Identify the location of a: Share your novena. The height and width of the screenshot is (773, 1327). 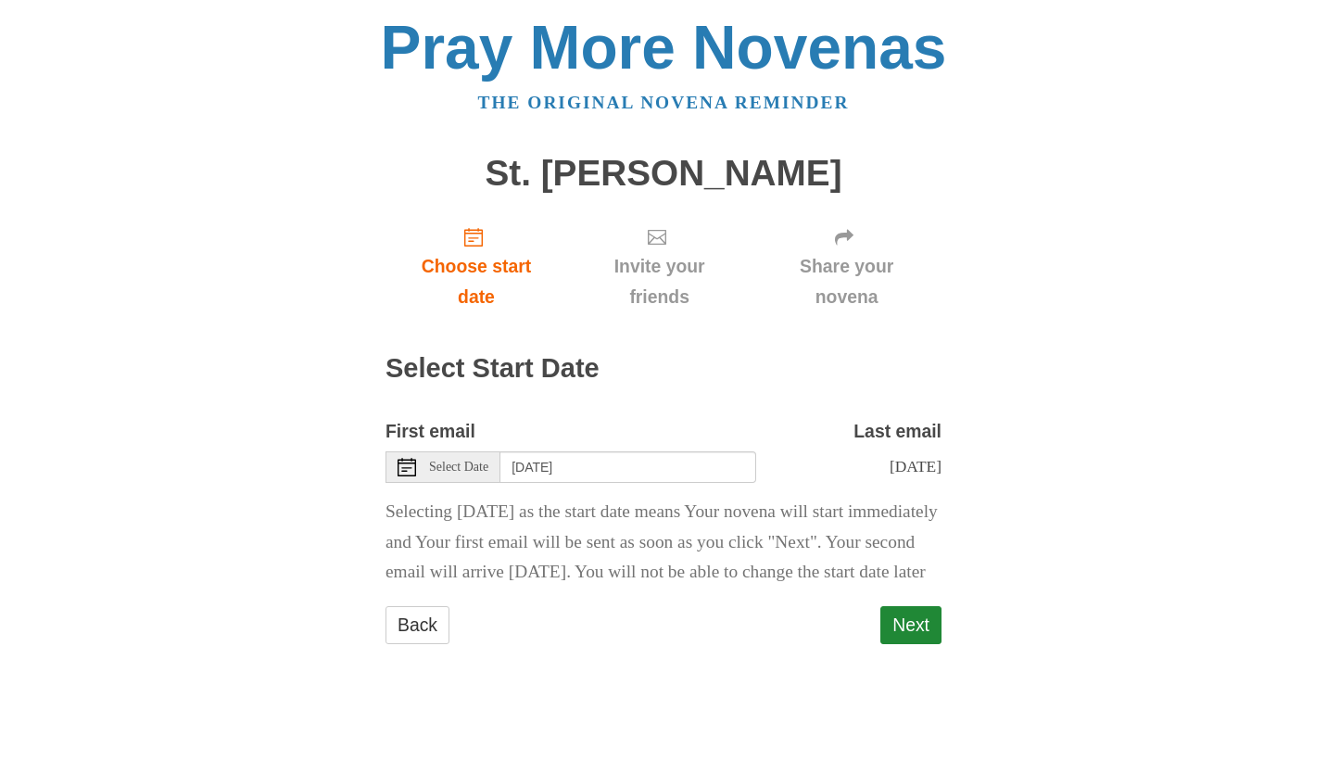
(846, 266).